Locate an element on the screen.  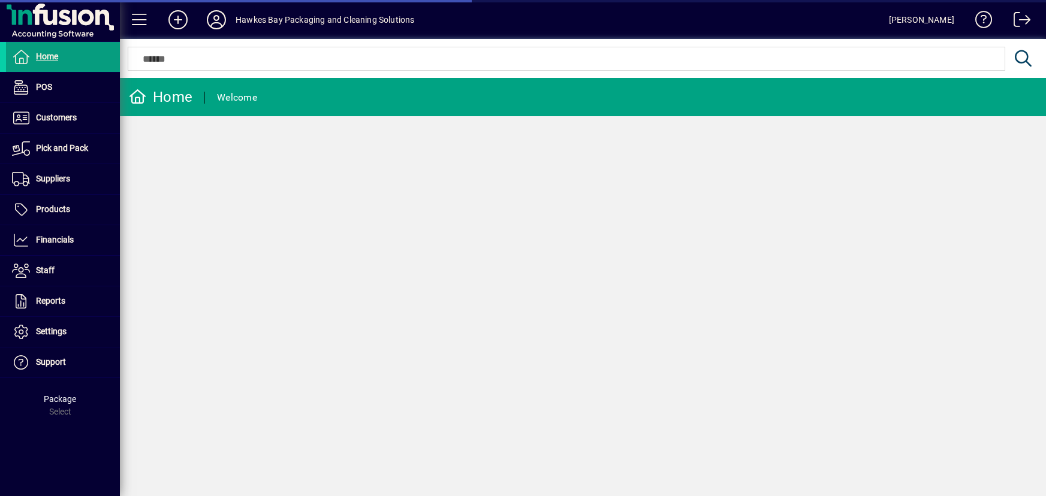
span: Settings is located at coordinates (51, 331).